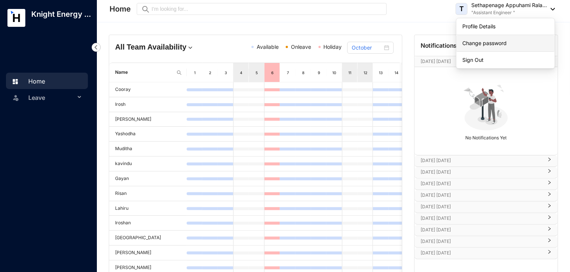  Describe the element at coordinates (241, 73) in the screenshot. I see `div: 4` at that location.